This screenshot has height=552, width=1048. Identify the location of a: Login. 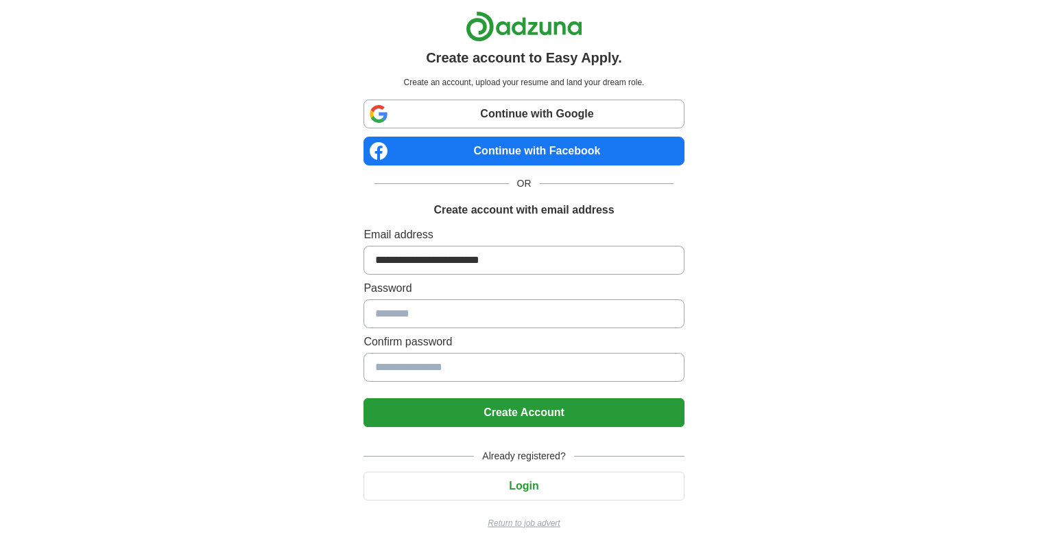
(523, 485).